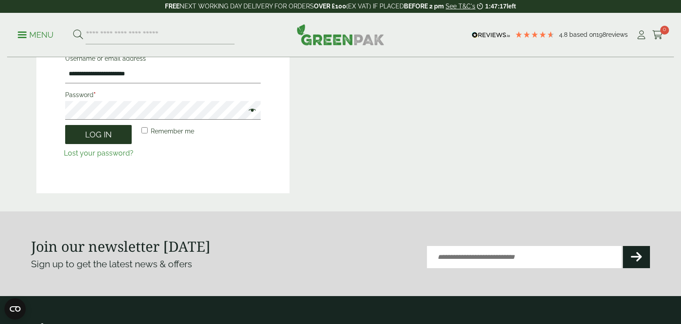 The image size is (681, 324). What do you see at coordinates (330, 6) in the screenshot?
I see `strong: OVER £100` at bounding box center [330, 6].